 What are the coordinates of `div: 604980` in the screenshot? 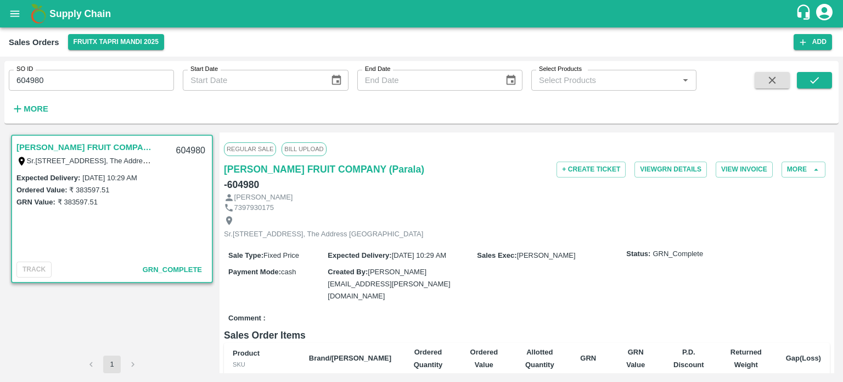 It's located at (191, 150).